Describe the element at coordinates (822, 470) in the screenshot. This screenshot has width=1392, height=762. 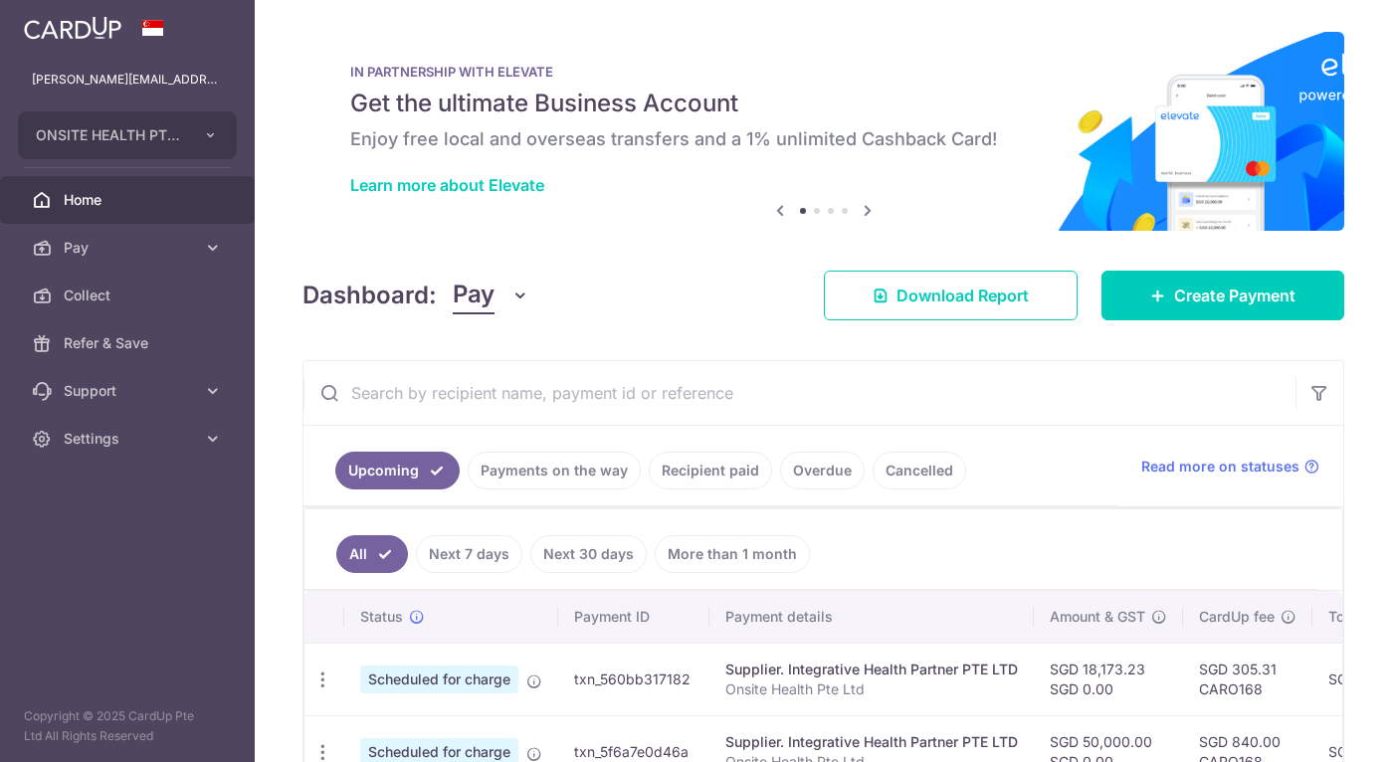
I see `a: Overdue` at that location.